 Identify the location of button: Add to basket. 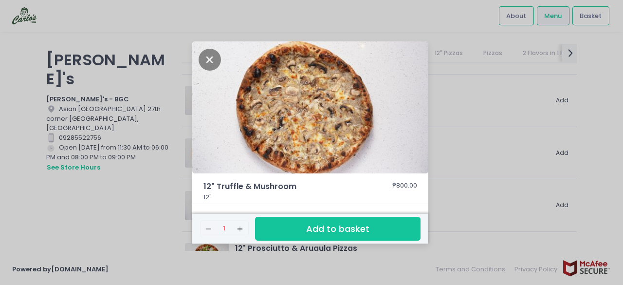
(338, 228).